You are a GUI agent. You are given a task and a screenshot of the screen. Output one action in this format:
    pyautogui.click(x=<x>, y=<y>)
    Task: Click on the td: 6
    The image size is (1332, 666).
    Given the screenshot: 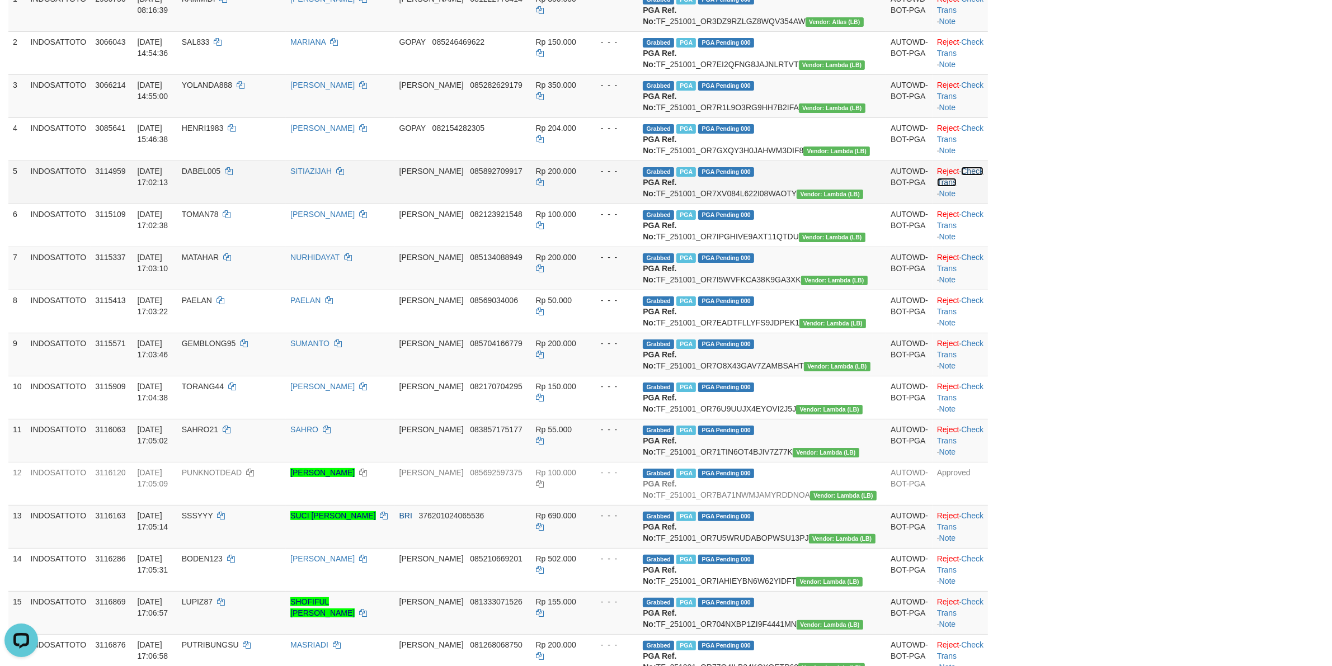 What is the action you would take?
    pyautogui.click(x=17, y=225)
    